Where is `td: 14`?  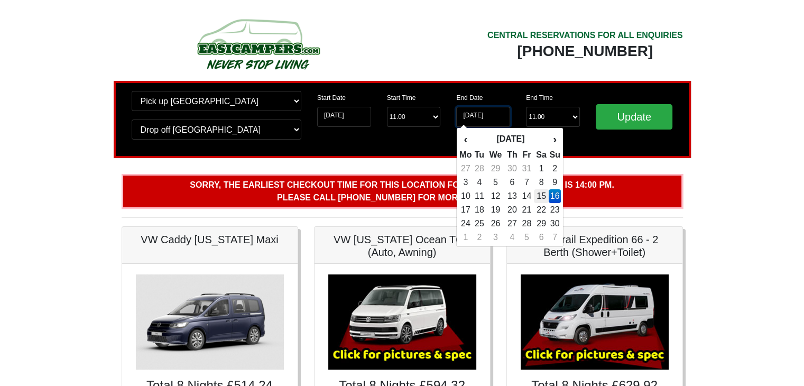 td: 14 is located at coordinates (526, 196).